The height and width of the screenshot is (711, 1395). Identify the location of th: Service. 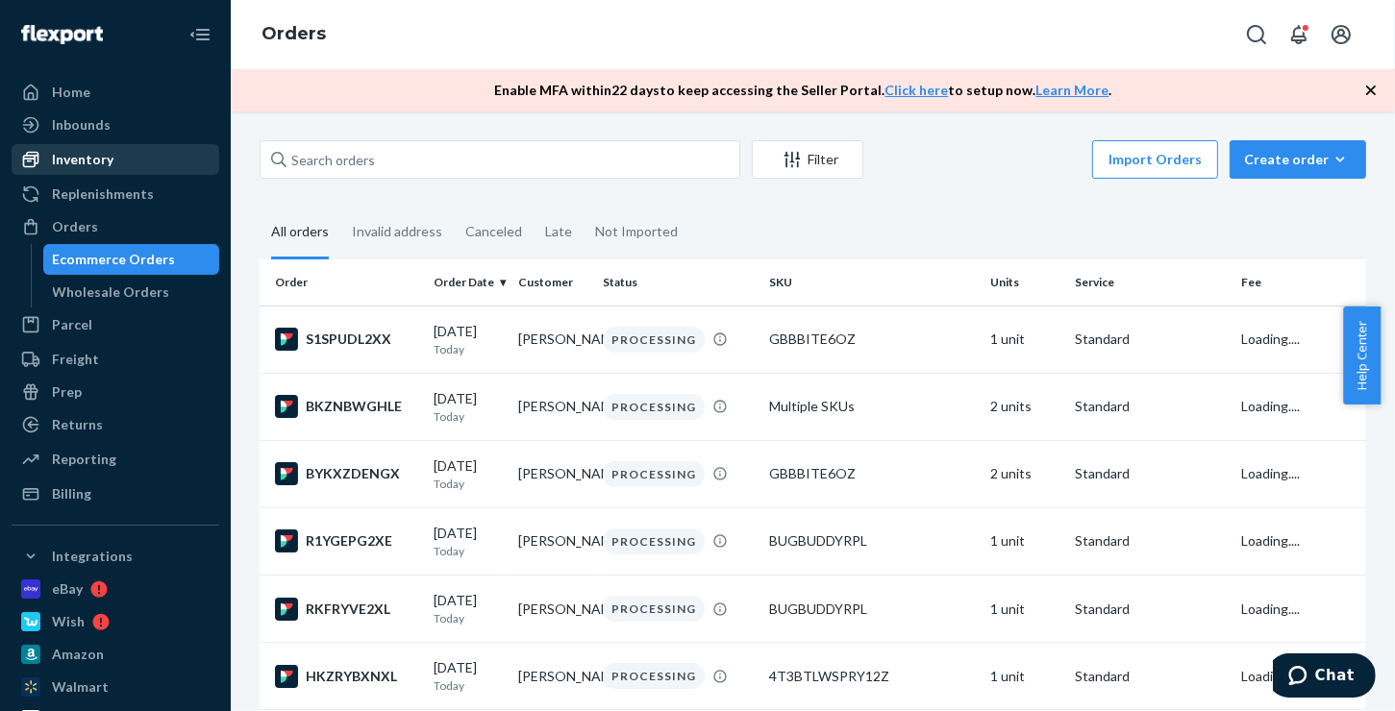
(1150, 283).